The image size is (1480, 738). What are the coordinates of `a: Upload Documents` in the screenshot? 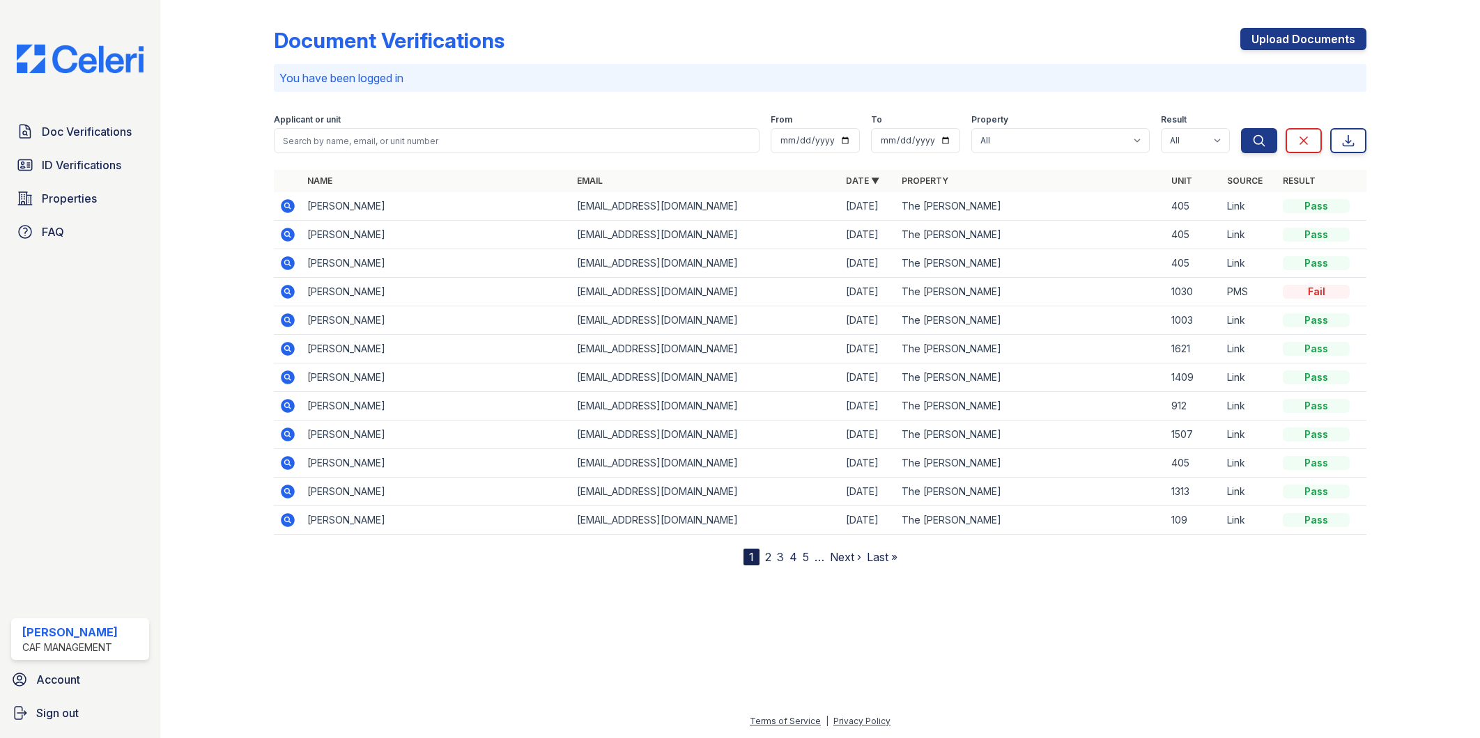 It's located at (1303, 39).